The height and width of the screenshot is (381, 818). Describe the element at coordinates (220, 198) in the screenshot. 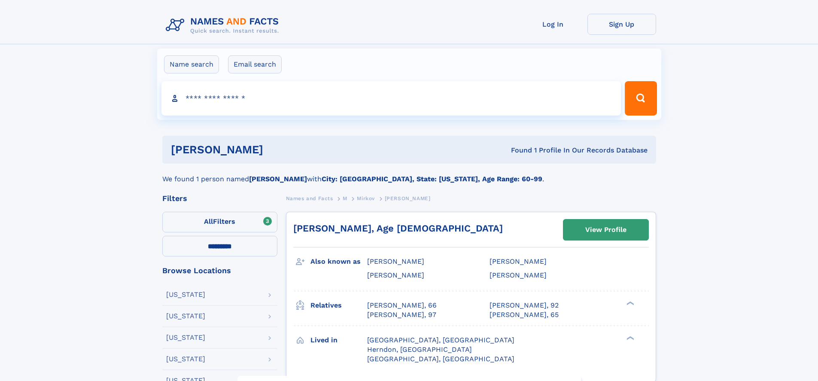

I see `div: Filters` at that location.